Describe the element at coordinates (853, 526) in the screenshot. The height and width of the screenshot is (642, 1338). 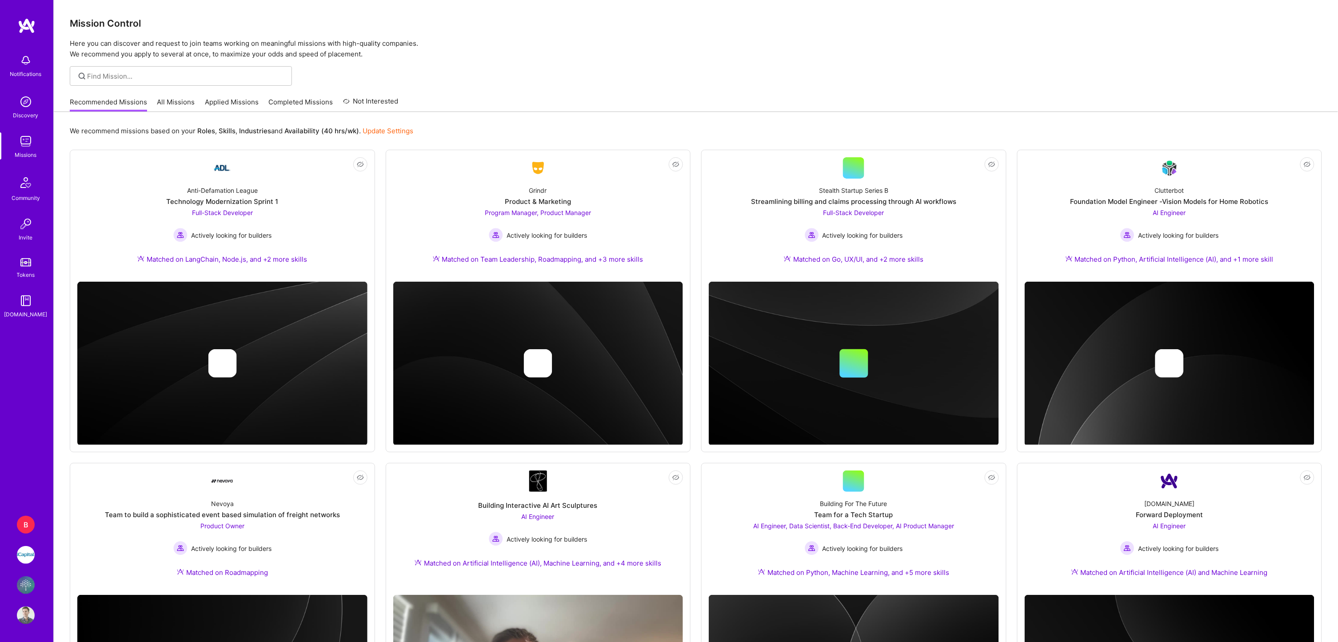
I see `span: AI Engineer, Data Scientist, Back-End Developer, AI Product Manager` at that location.